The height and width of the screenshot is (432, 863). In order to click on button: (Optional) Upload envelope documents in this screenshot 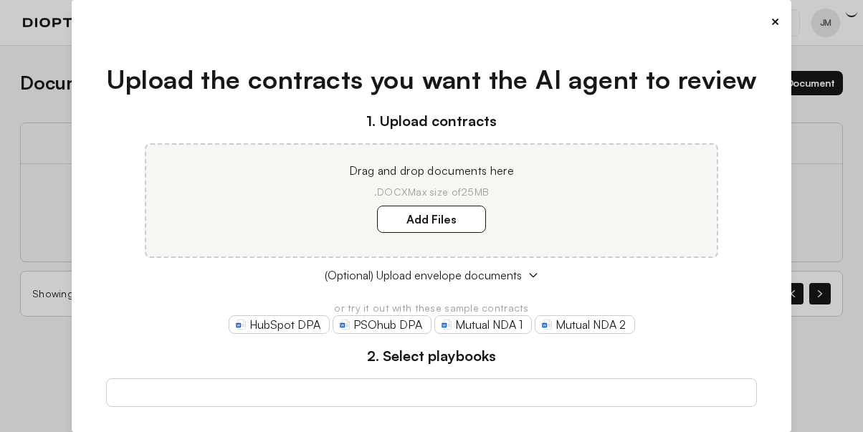, I will do `click(432, 275)`.